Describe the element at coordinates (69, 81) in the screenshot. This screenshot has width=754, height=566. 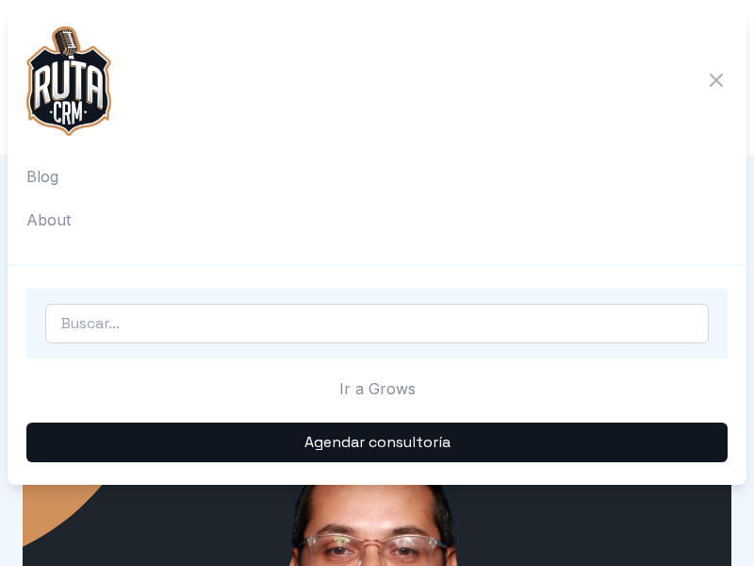
I see `img: rutacrm-logo` at that location.